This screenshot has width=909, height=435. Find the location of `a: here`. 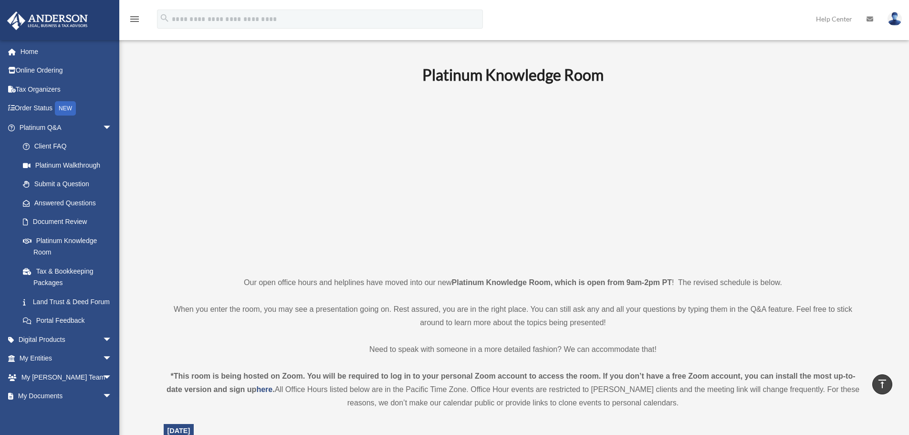

a: here is located at coordinates (264, 389).